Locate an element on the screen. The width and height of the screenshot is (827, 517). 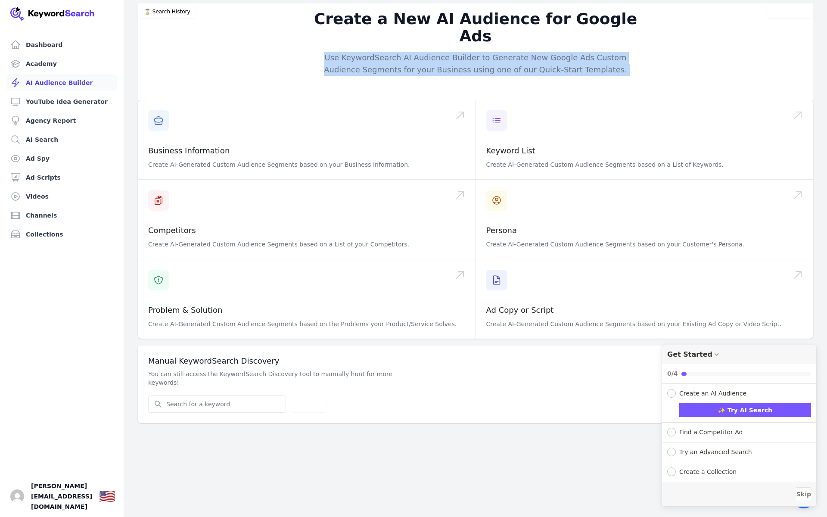
span: ✨ Try AI Search is located at coordinates (746, 410).